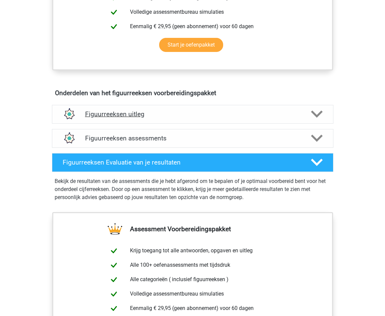 This screenshot has height=316, width=385. What do you see at coordinates (192, 114) in the screenshot?
I see `a: uitleg Figuurreeksen uitleg` at bounding box center [192, 114].